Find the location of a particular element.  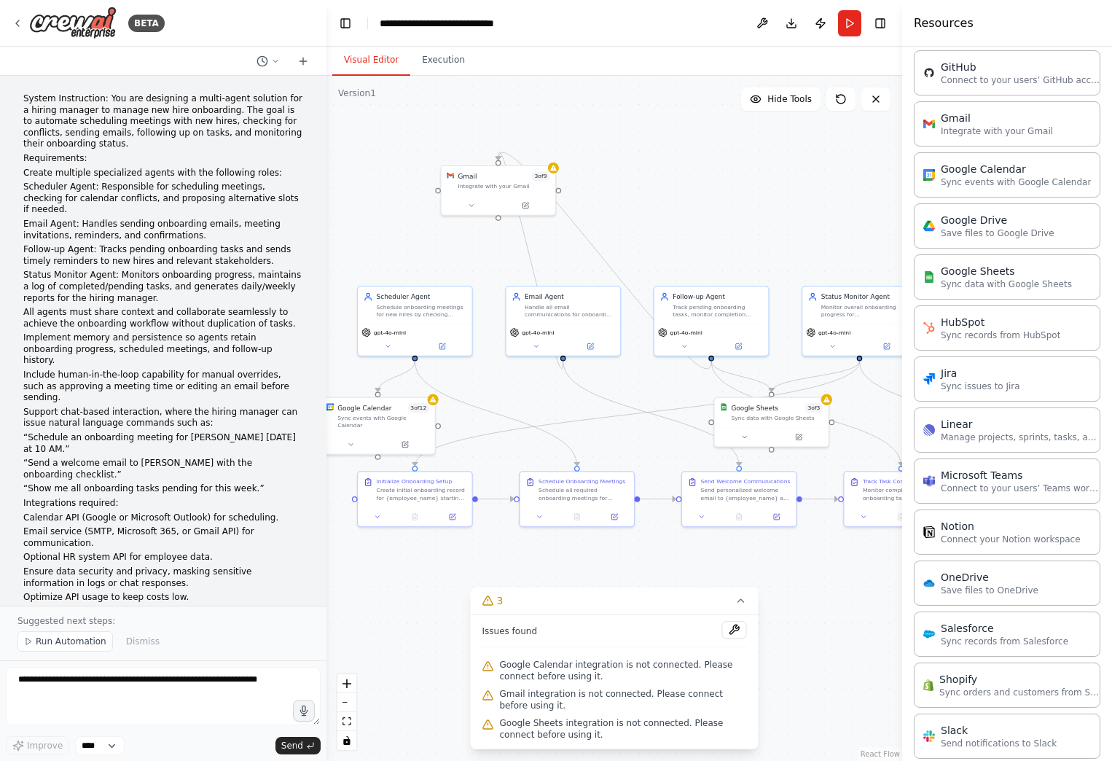

button: zoom out is located at coordinates (347, 703).